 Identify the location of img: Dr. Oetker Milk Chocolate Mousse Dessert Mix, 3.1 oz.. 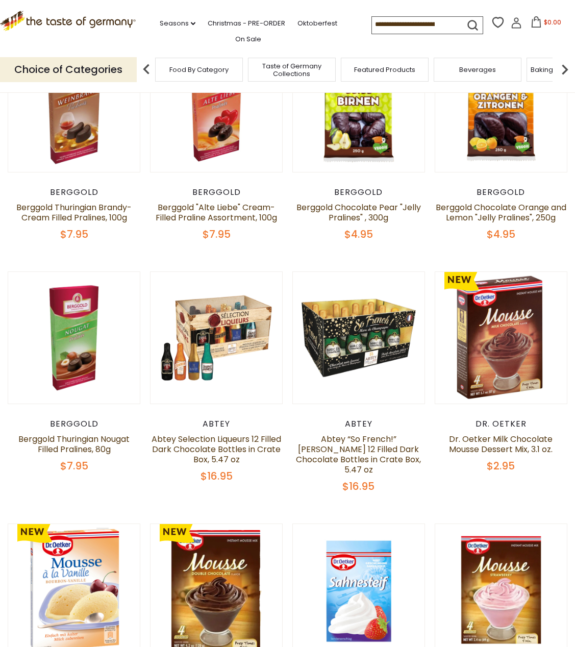
(501, 338).